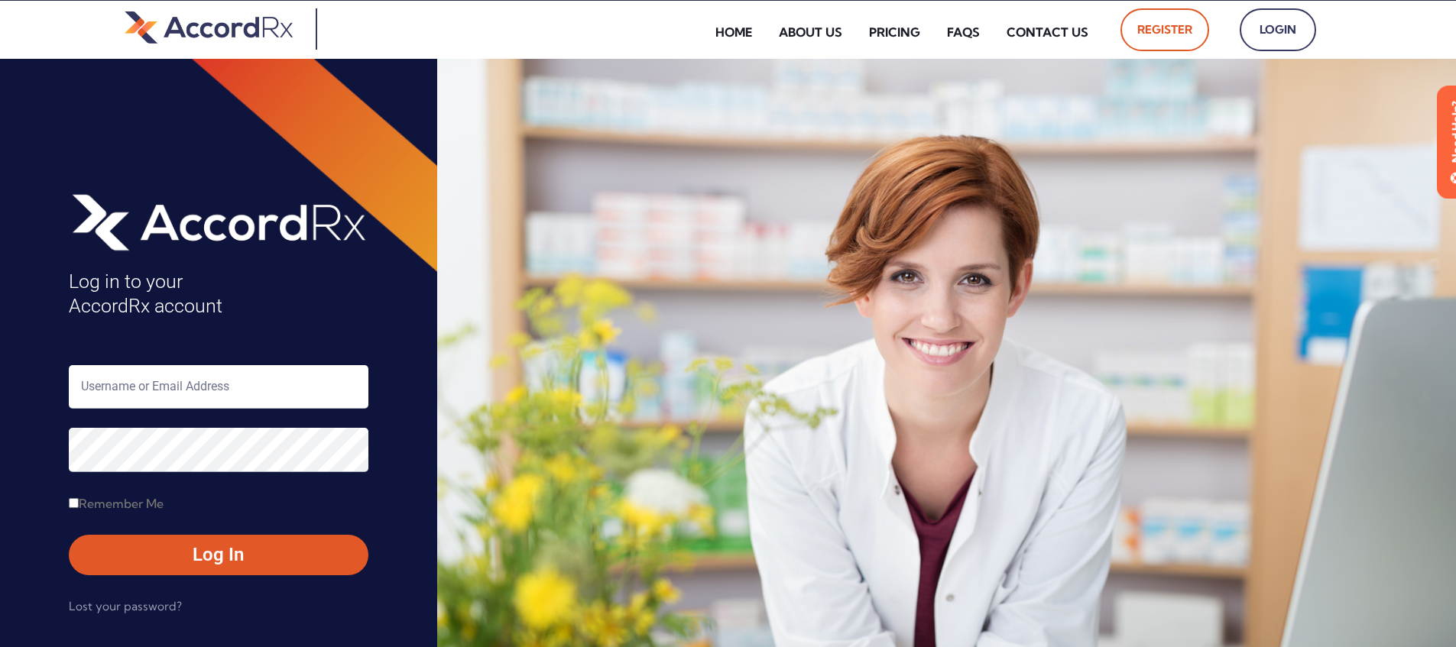 Image resolution: width=1456 pixels, height=647 pixels. Describe the element at coordinates (219, 555) in the screenshot. I see `span: Log In` at that location.